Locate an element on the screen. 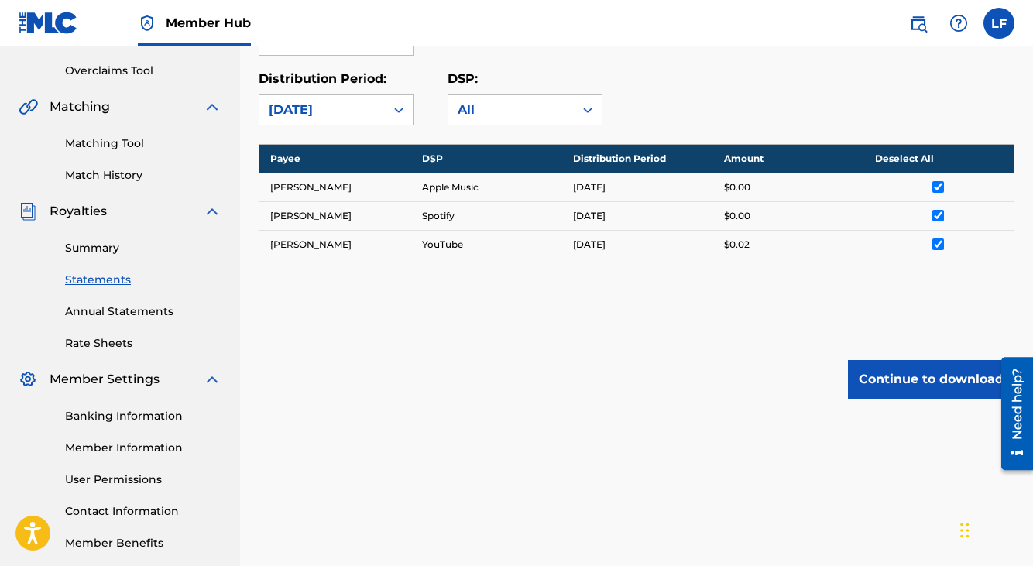 This screenshot has width=1033, height=566. a: User Permissions is located at coordinates (143, 479).